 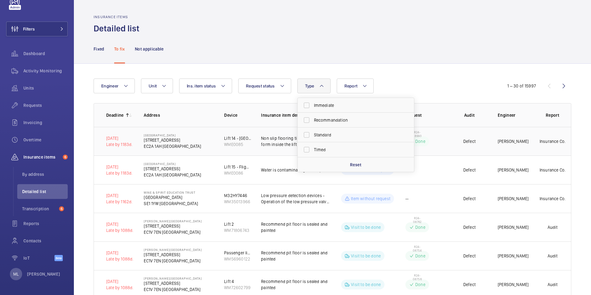 What do you see at coordinates (237, 281) in the screenshot?
I see `div: Lift 4` at bounding box center [237, 281].